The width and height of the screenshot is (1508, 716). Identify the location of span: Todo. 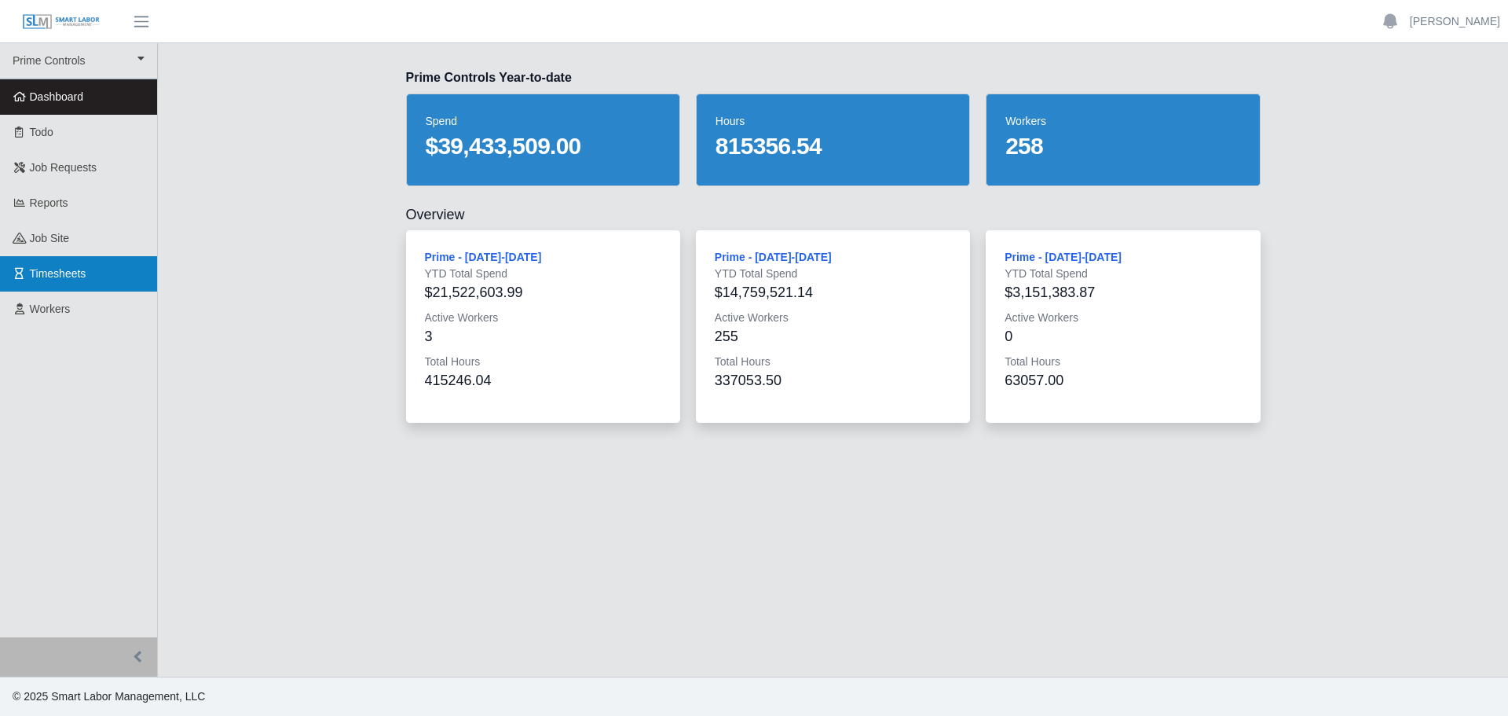
(42, 132).